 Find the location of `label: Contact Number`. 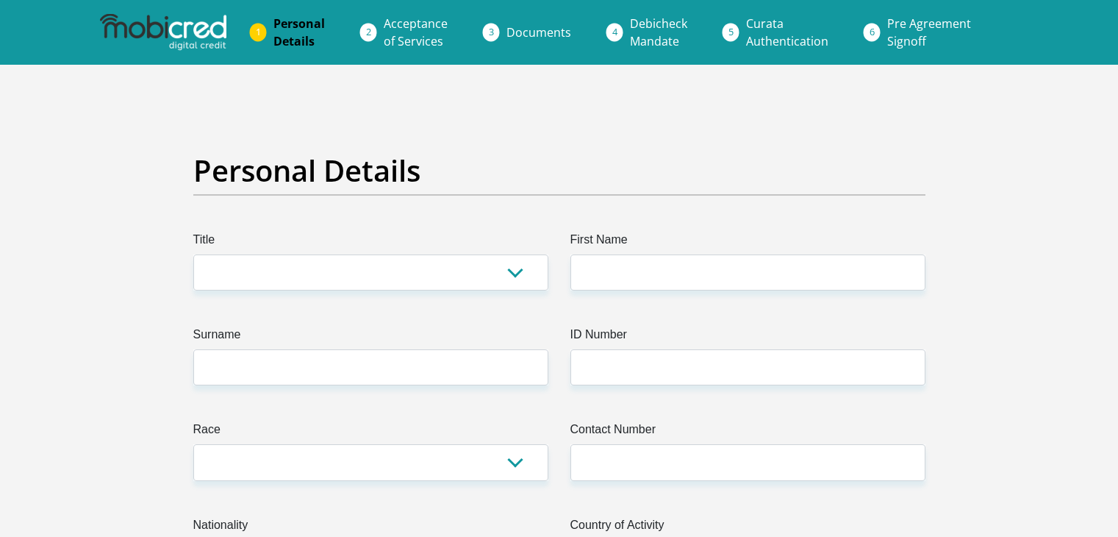

label: Contact Number is located at coordinates (748, 432).